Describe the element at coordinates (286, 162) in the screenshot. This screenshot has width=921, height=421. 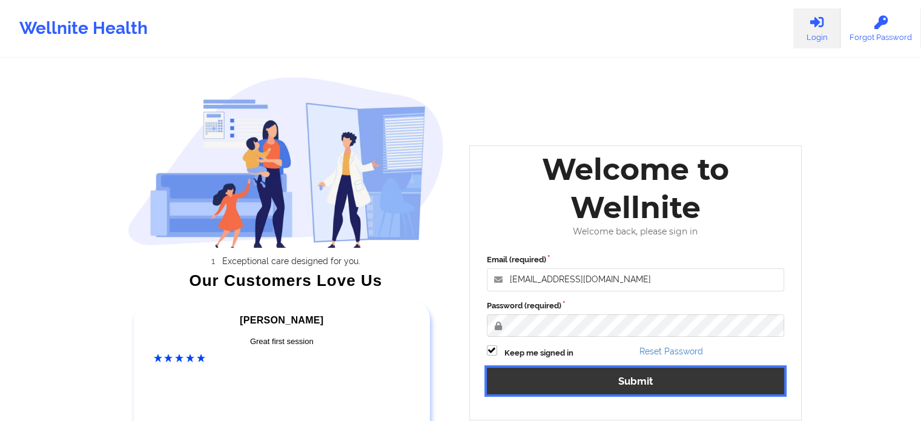
I see `img: wellnite-auth-hero_200.c722682e.png` at that location.